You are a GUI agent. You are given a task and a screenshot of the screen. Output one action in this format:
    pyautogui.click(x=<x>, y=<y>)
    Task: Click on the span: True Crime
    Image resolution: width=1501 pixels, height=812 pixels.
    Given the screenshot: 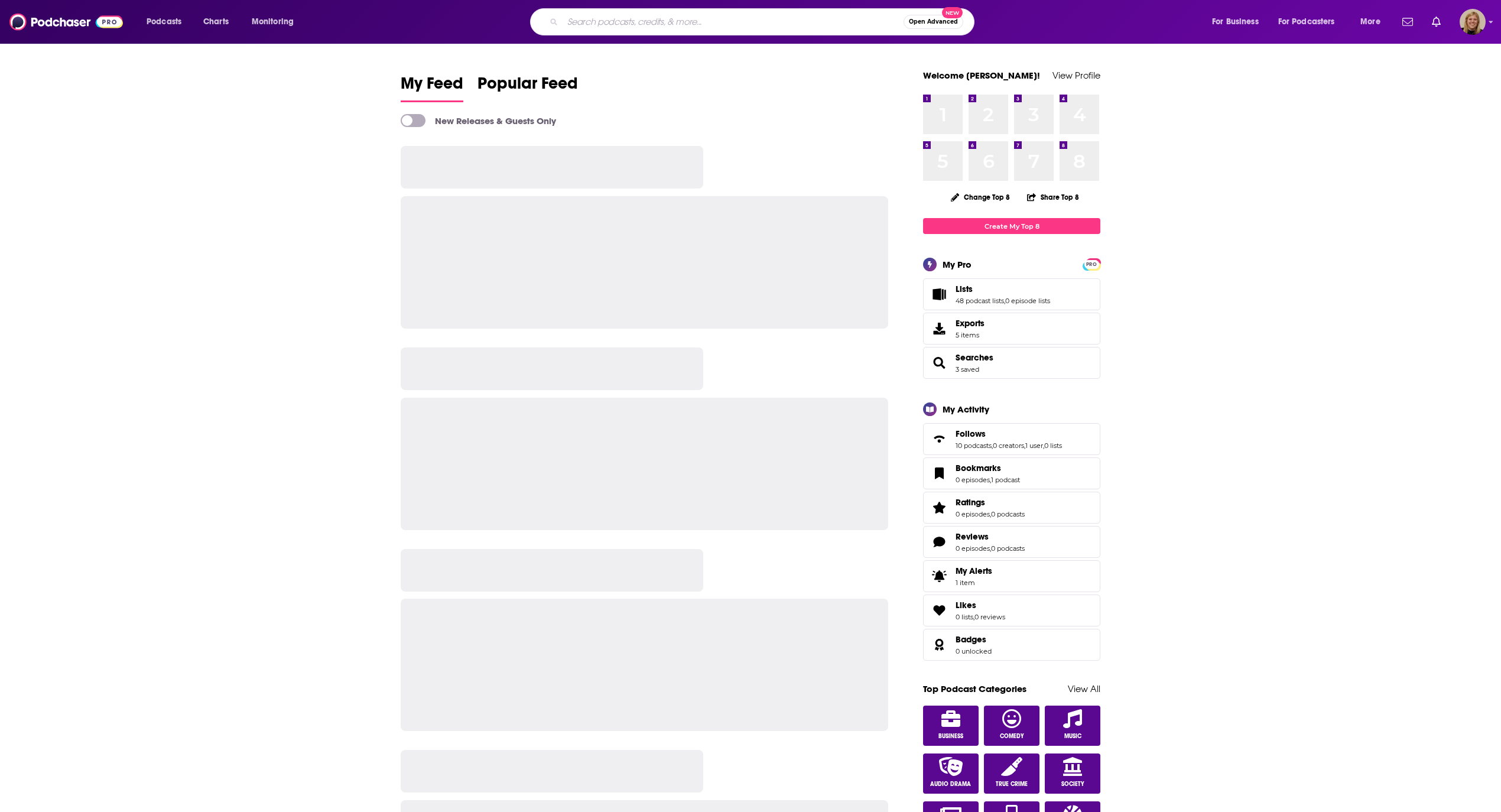 What is the action you would take?
    pyautogui.click(x=1011, y=784)
    